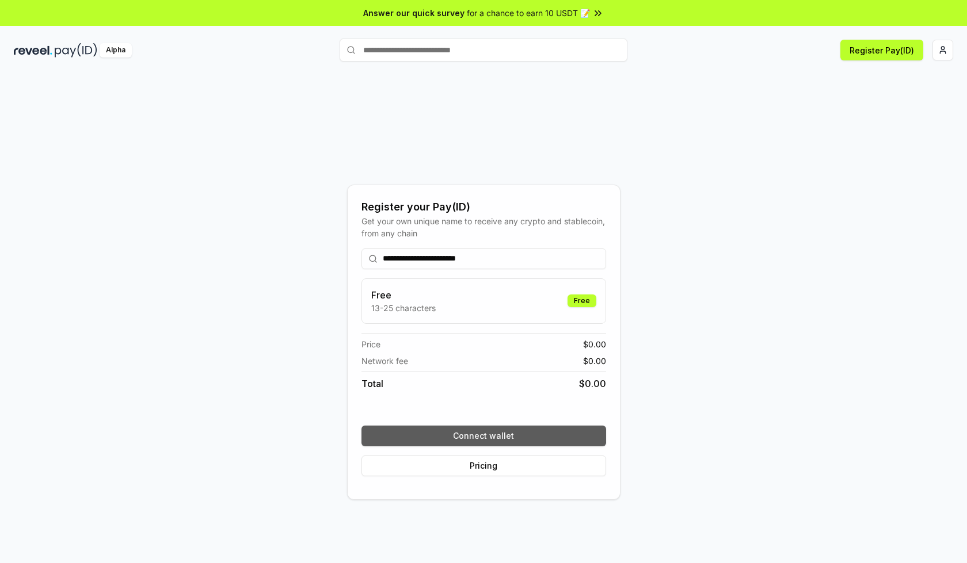  Describe the element at coordinates (483, 436) in the screenshot. I see `button: Connect wallet` at that location.